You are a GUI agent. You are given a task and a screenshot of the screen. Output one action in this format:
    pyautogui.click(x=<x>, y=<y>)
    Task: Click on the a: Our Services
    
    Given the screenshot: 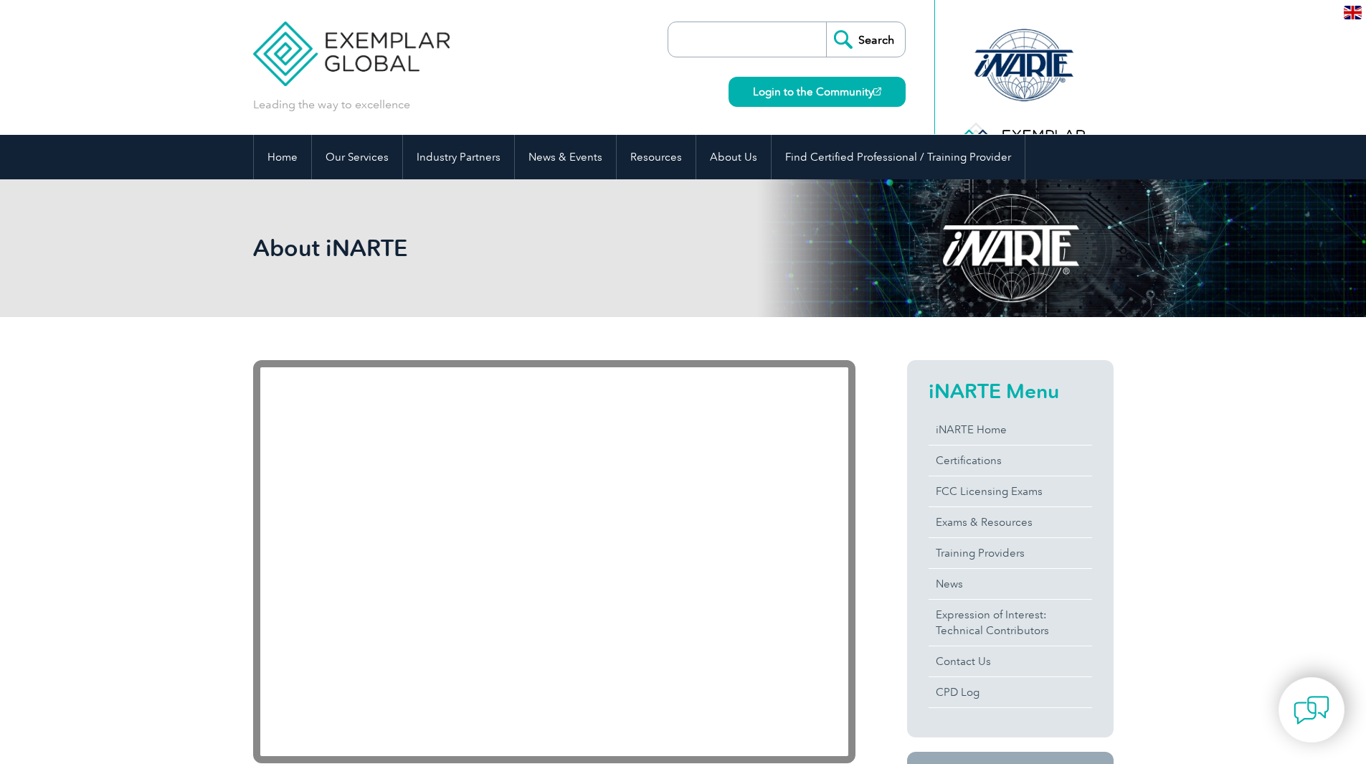 What is the action you would take?
    pyautogui.click(x=357, y=157)
    